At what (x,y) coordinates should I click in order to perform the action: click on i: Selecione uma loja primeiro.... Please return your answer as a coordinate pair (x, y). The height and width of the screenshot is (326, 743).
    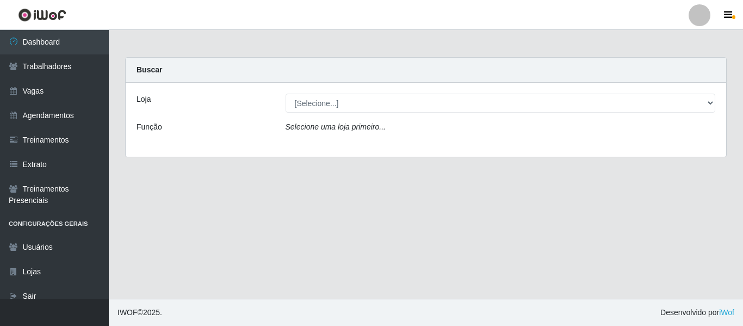
    Looking at the image, I should click on (336, 127).